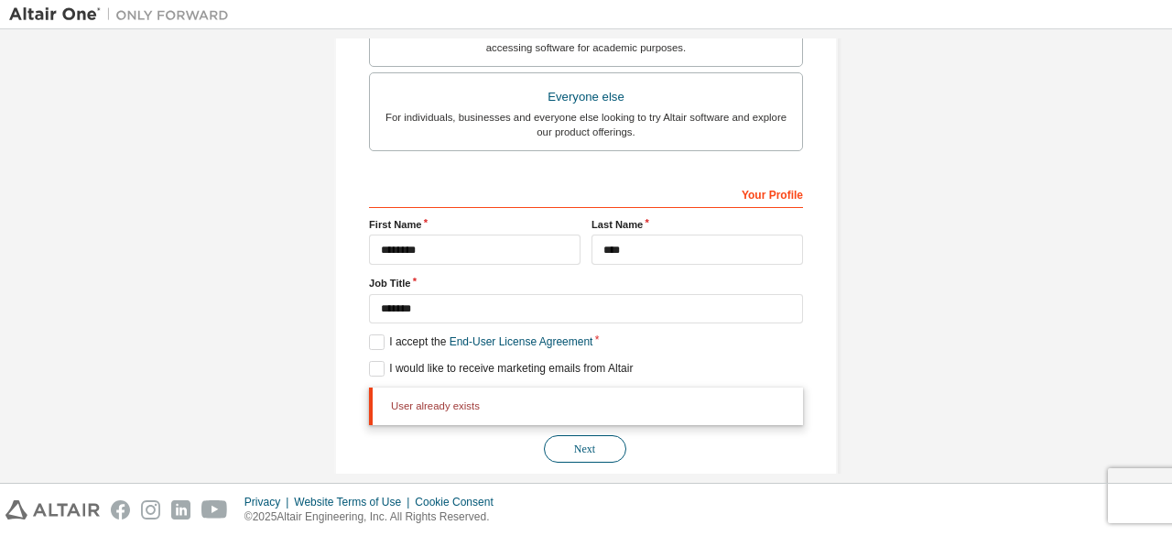 This screenshot has height=536, width=1172. Describe the element at coordinates (586, 40) in the screenshot. I see `div: For faculty & administrators of academic institutions administering students and accessing softwa...` at that location.